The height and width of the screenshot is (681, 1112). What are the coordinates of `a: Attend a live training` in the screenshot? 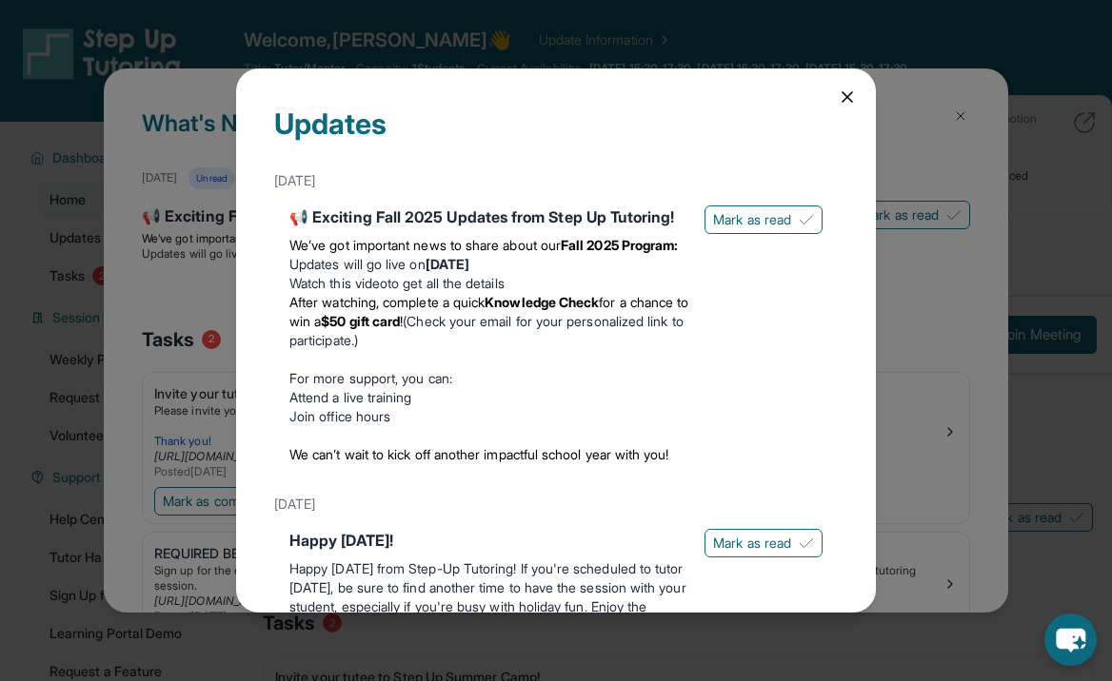 It's located at (350, 397).